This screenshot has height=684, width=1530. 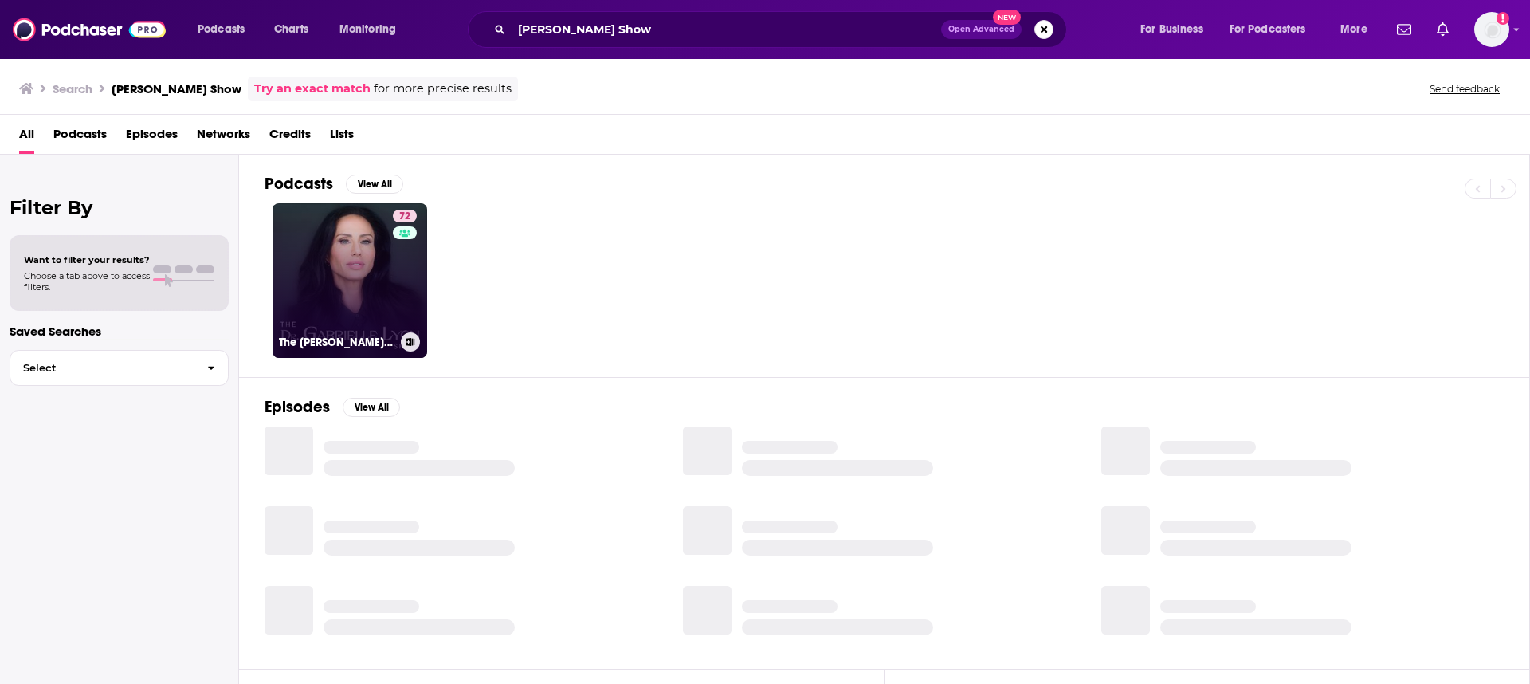 What do you see at coordinates (1007, 17) in the screenshot?
I see `span: New` at bounding box center [1007, 17].